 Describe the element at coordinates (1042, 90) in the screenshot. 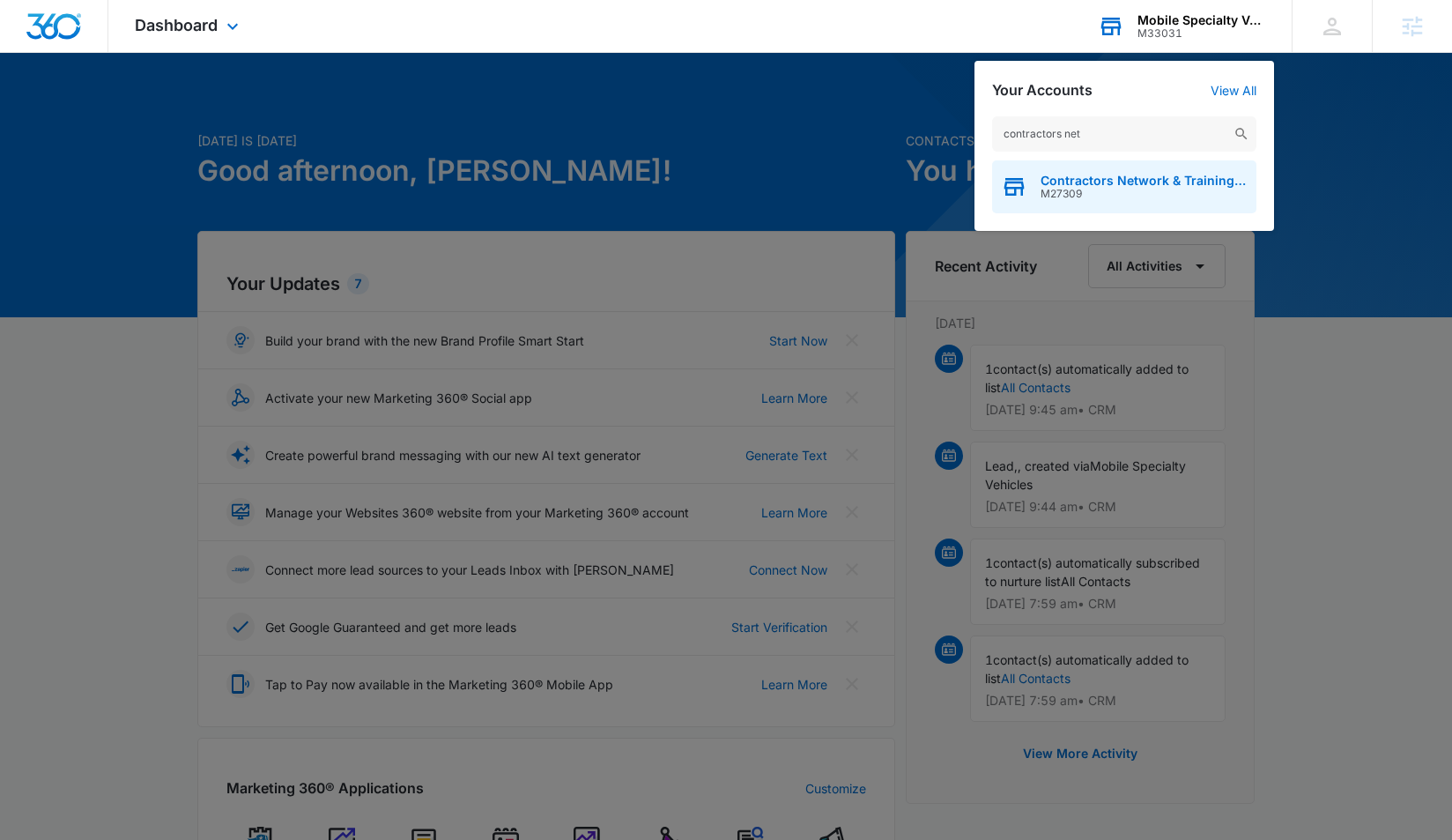

I see `h2: Your Accounts` at that location.